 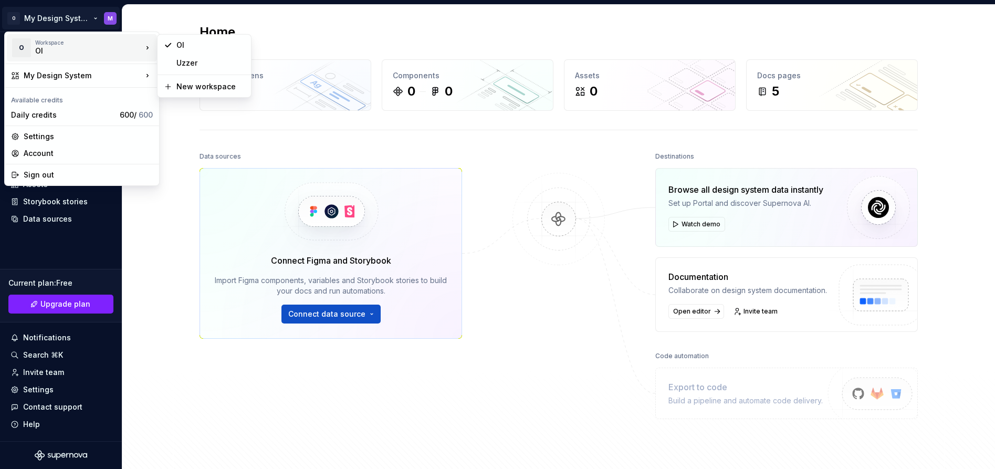 I want to click on div: Available credits, so click(x=82, y=98).